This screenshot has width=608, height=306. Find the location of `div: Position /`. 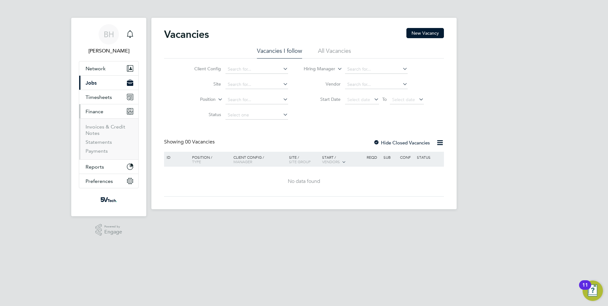

div: Position / is located at coordinates (209, 159).